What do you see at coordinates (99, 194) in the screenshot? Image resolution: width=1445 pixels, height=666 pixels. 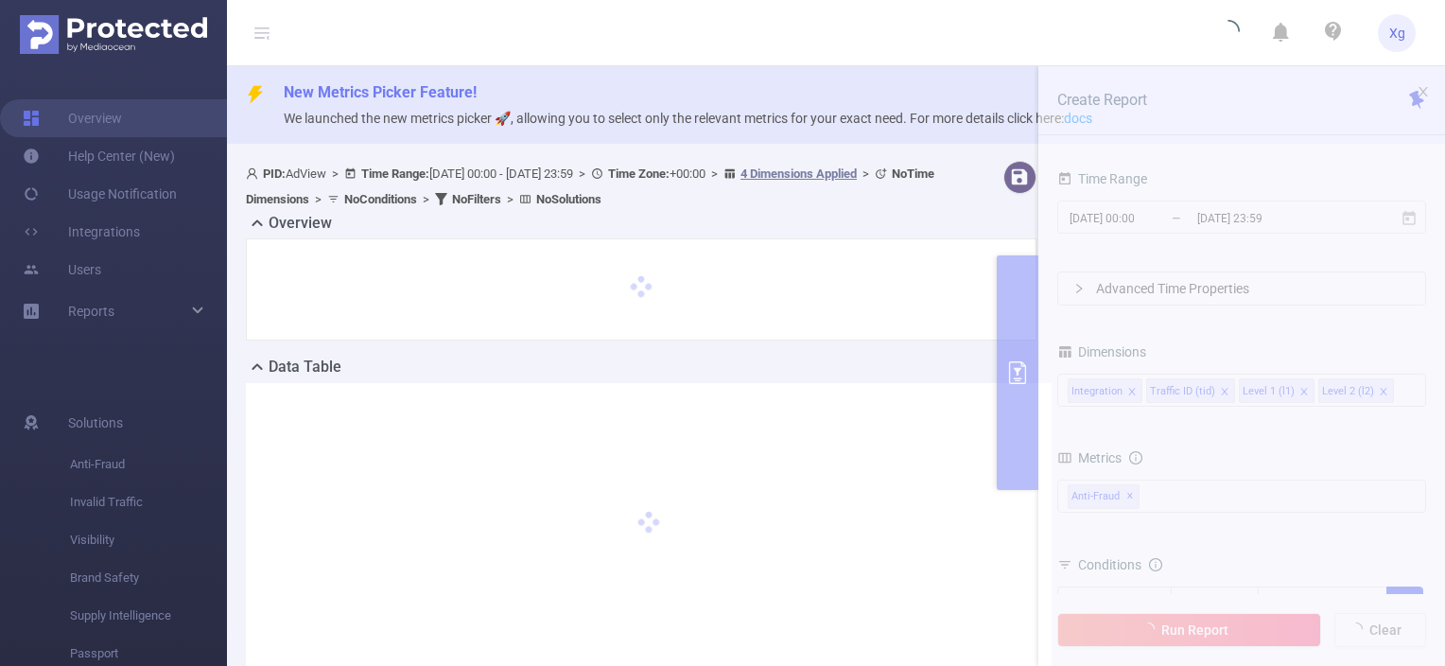 I see `a: Usage Notification` at bounding box center [99, 194].